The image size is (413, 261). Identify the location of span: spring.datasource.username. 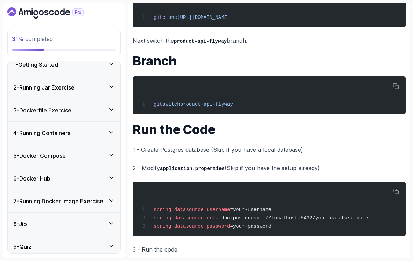
(192, 210).